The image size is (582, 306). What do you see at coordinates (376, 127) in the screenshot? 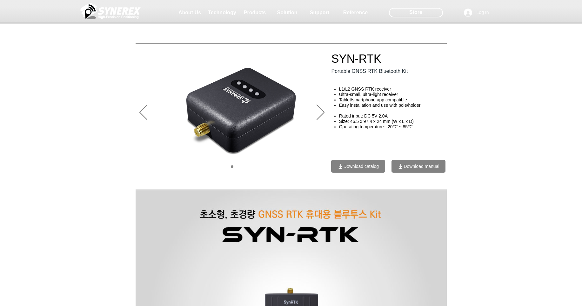
I see `span: Operating temperature: -20℃ ~ 85℃` at bounding box center [376, 127].